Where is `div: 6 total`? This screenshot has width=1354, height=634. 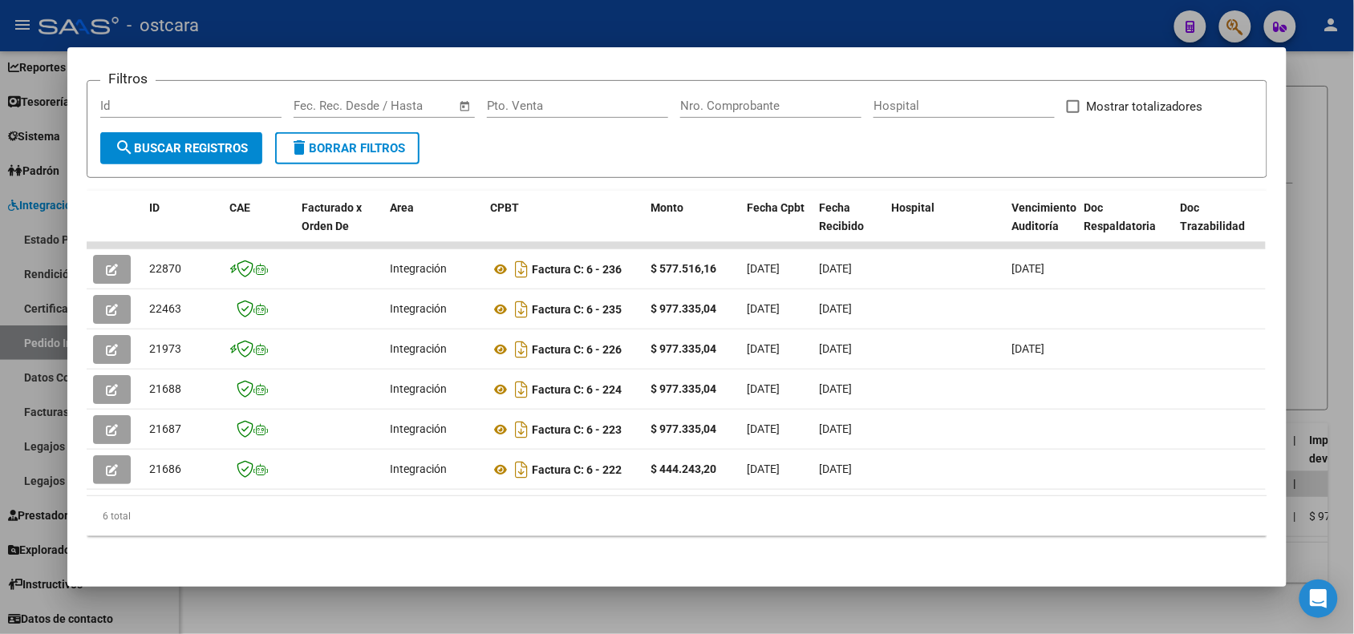 div: 6 total is located at coordinates (676, 517).